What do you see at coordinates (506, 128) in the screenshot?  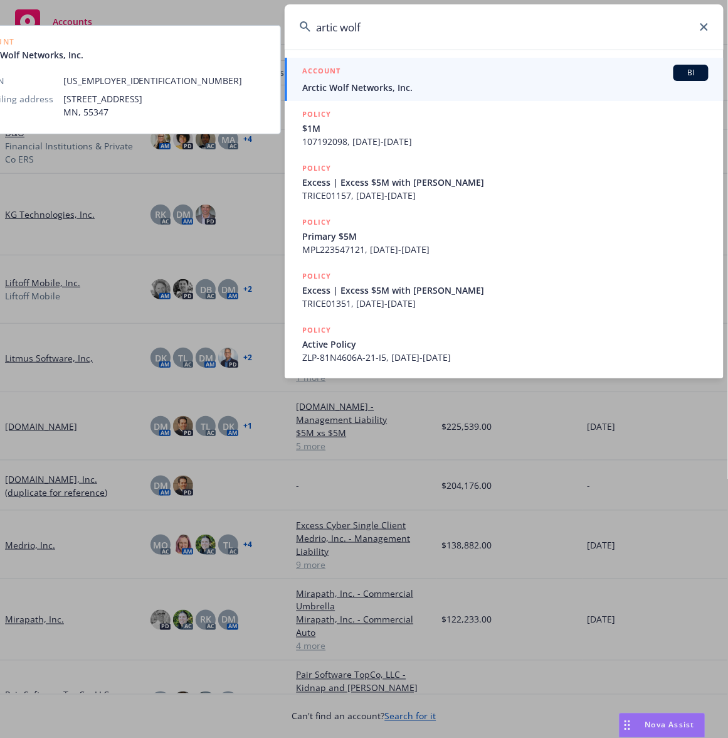 I see `span: $1M` at bounding box center [506, 128].